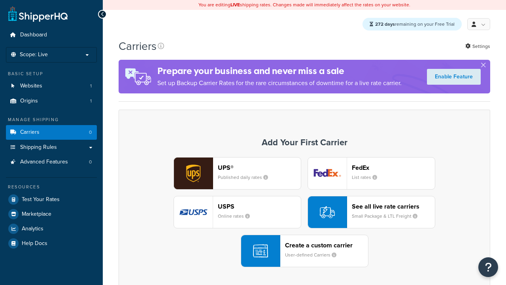 The width and height of the screenshot is (506, 285). What do you see at coordinates (38, 147) in the screenshot?
I see `span: Shipping Rules` at bounding box center [38, 147].